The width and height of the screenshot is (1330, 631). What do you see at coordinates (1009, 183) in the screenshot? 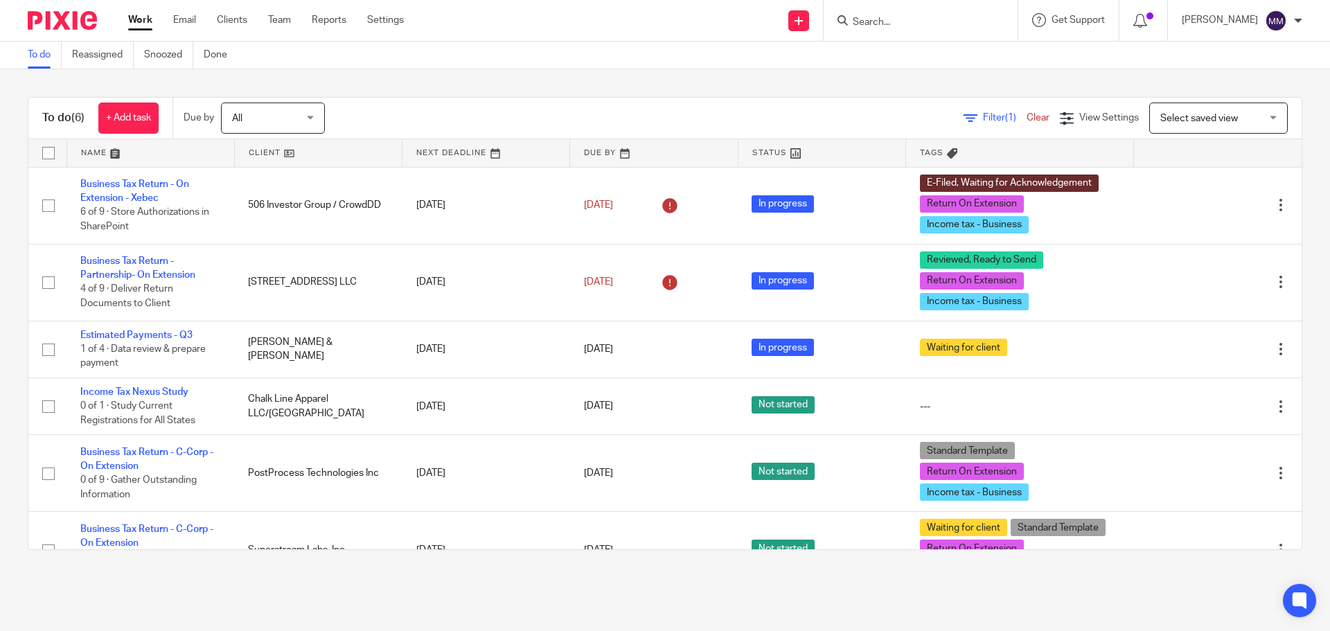
I see `span: E-Filed, Waiting for Acknowledgement` at bounding box center [1009, 183].